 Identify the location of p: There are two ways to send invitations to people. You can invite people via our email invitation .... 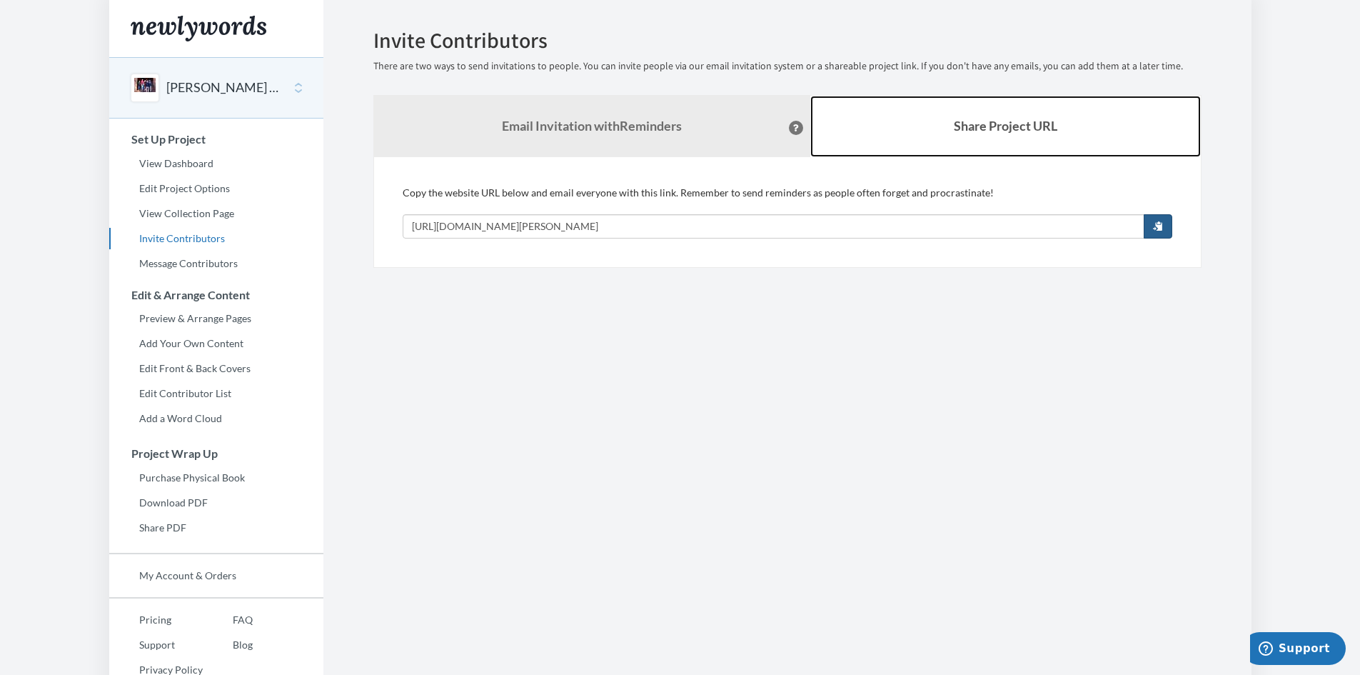
(787, 66).